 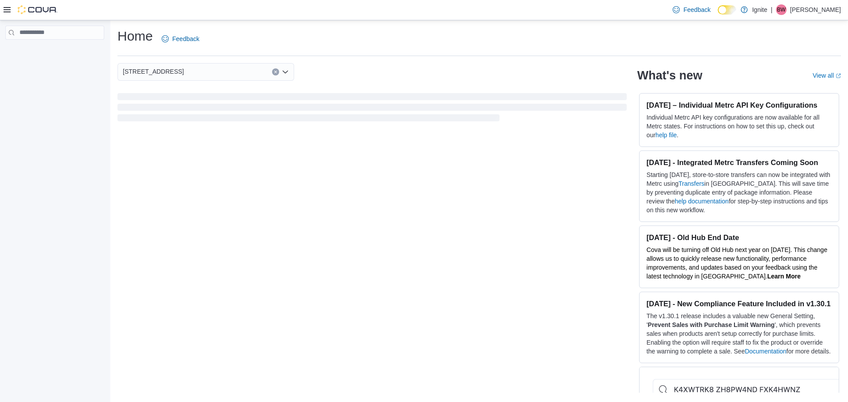 What do you see at coordinates (784, 277) in the screenshot?
I see `a: Learn More` at bounding box center [784, 277].